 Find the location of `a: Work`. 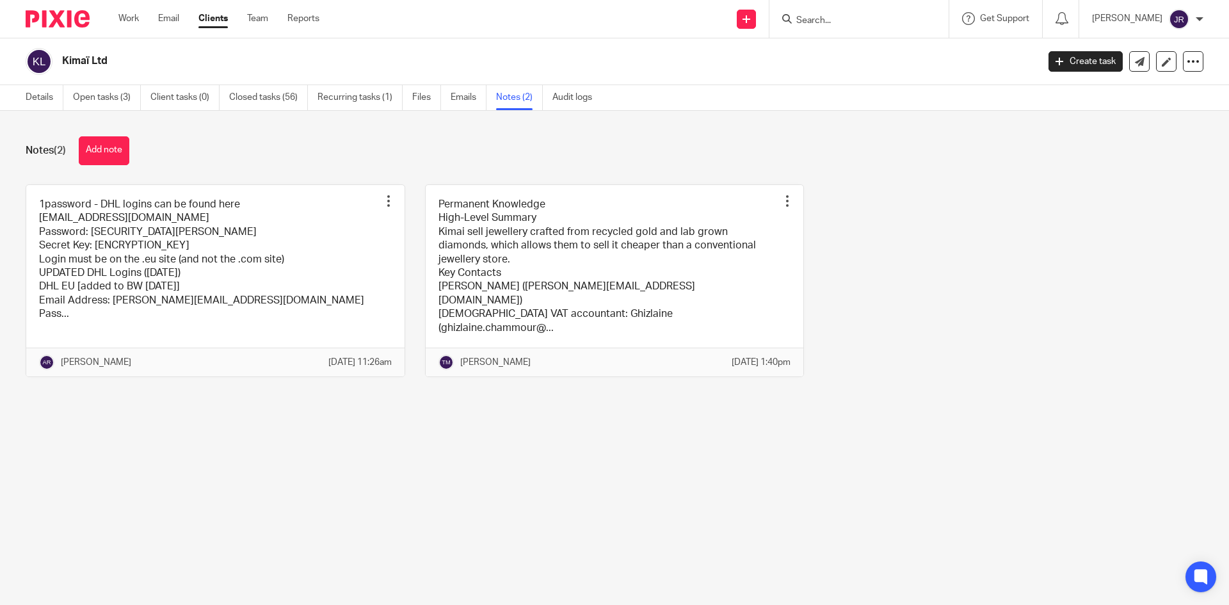

a: Work is located at coordinates (129, 19).